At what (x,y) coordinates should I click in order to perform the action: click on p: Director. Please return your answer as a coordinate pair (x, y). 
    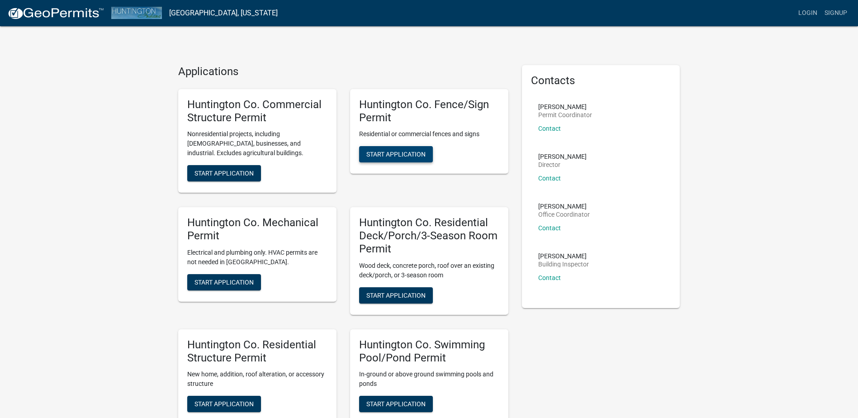
    Looking at the image, I should click on (562, 165).